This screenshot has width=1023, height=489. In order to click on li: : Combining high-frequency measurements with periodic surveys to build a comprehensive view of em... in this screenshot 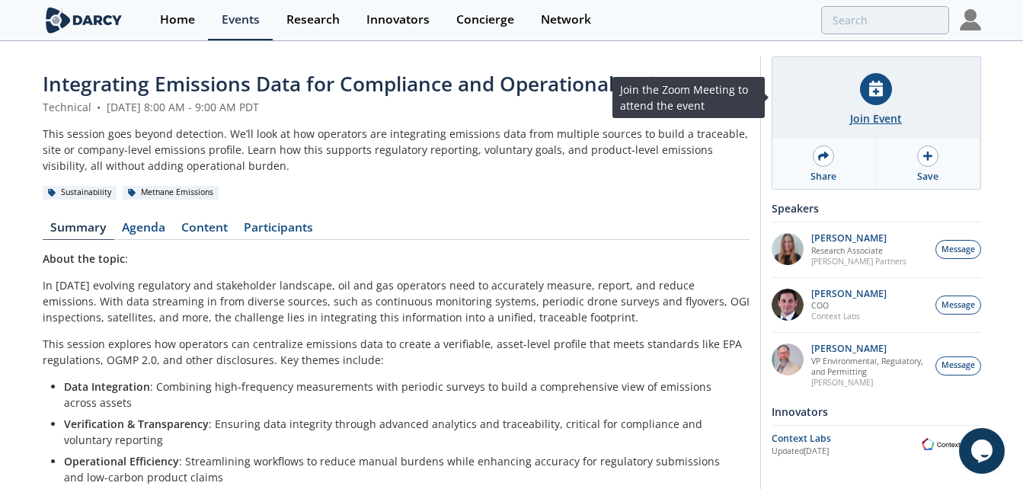, I will do `click(401, 395)`.